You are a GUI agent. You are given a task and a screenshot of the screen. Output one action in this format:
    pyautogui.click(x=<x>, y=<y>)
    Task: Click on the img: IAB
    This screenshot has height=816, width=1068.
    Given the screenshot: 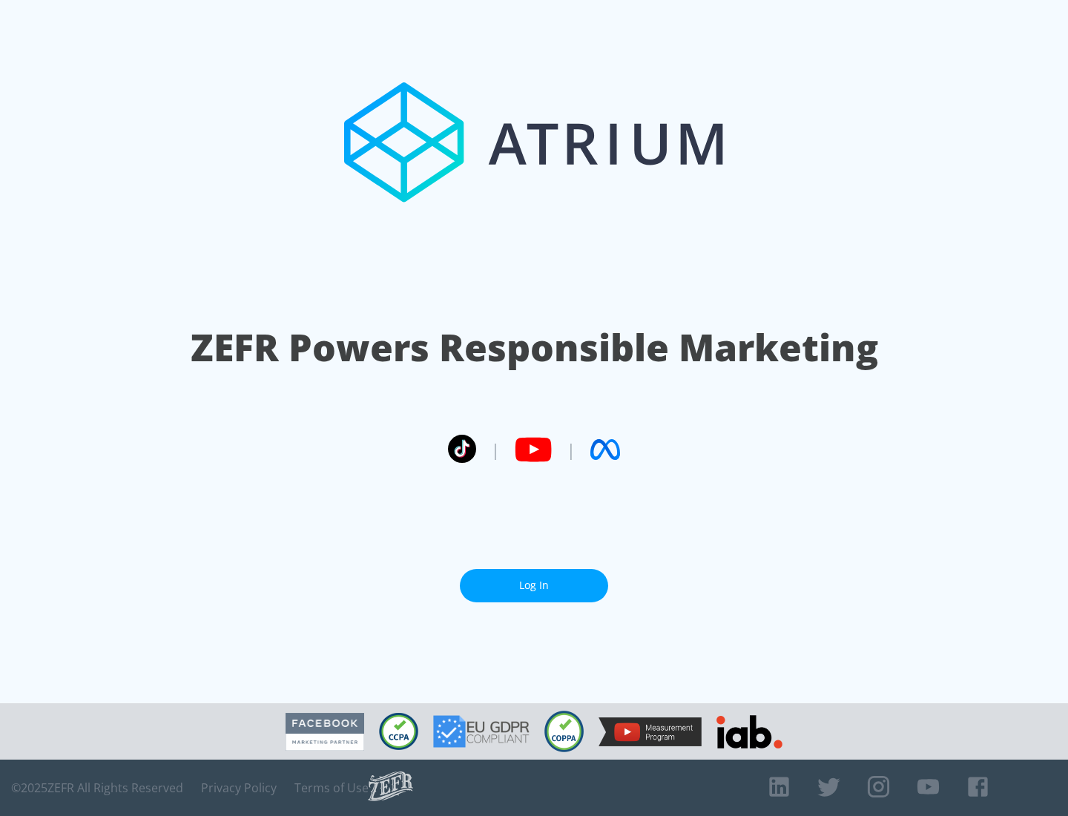 What is the action you would take?
    pyautogui.click(x=749, y=731)
    